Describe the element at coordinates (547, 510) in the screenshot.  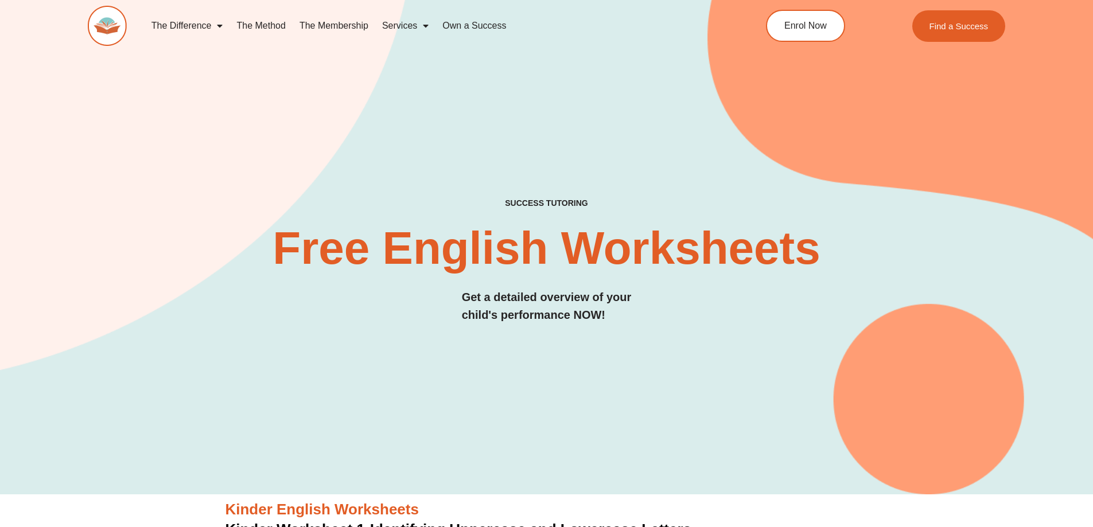
I see `h3: Kinder English Worksheets` at that location.